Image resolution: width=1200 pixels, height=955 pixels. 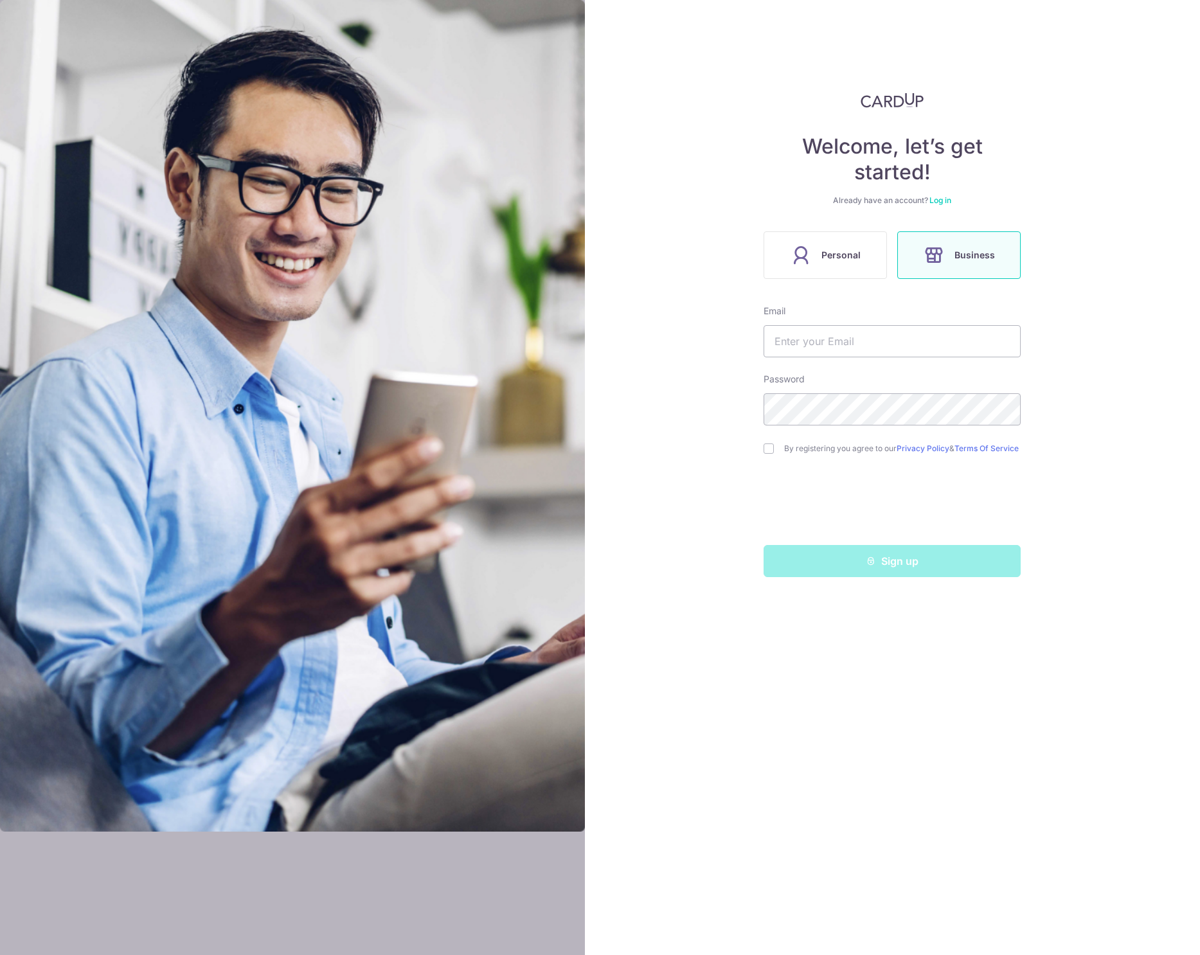 I want to click on a: Personal, so click(x=825, y=255).